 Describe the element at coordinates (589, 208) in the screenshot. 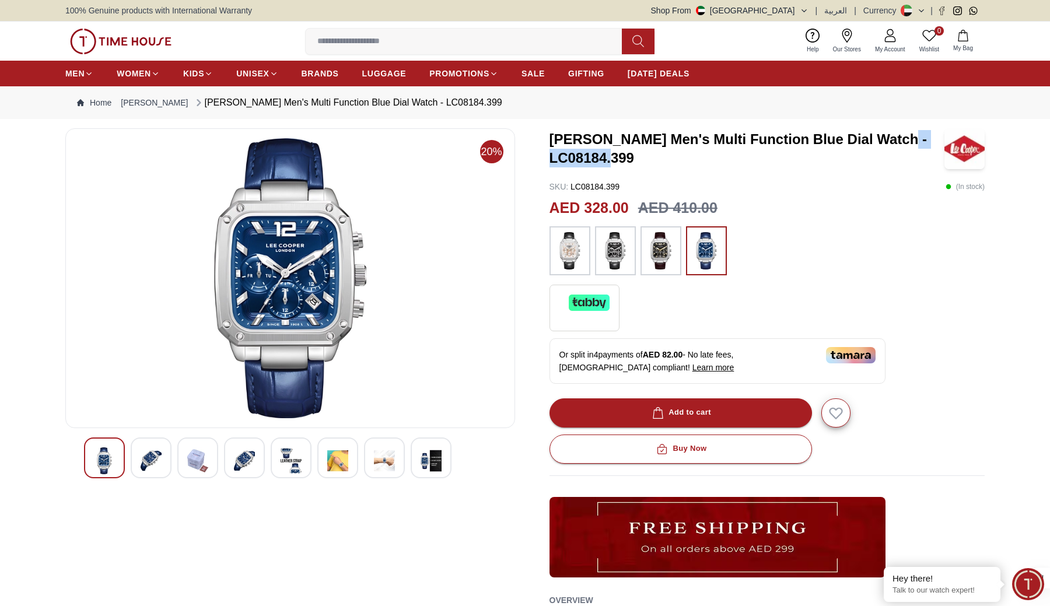

I see `h2: AED 328.00` at that location.